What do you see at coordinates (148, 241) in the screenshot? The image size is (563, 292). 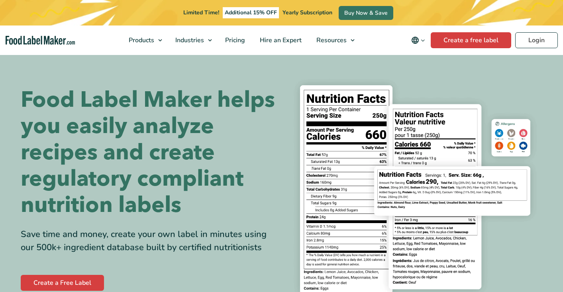 I see `div: Save time and money, create your own label in minutes using our 500k+ ingredient database built b...` at bounding box center [148, 241].